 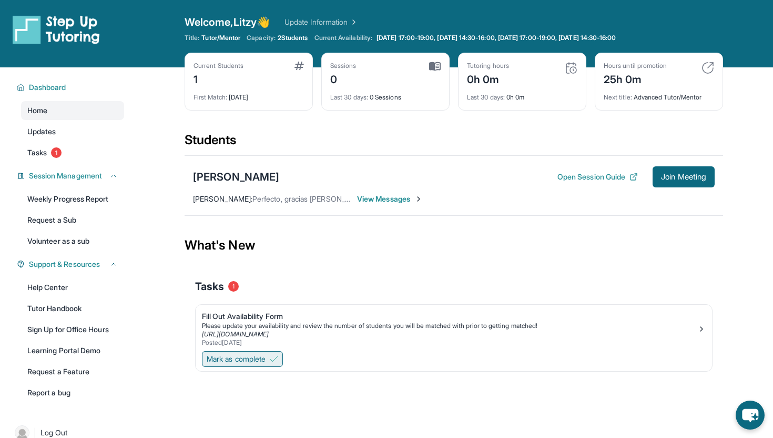 I want to click on div: Tutoring hours, so click(x=488, y=66).